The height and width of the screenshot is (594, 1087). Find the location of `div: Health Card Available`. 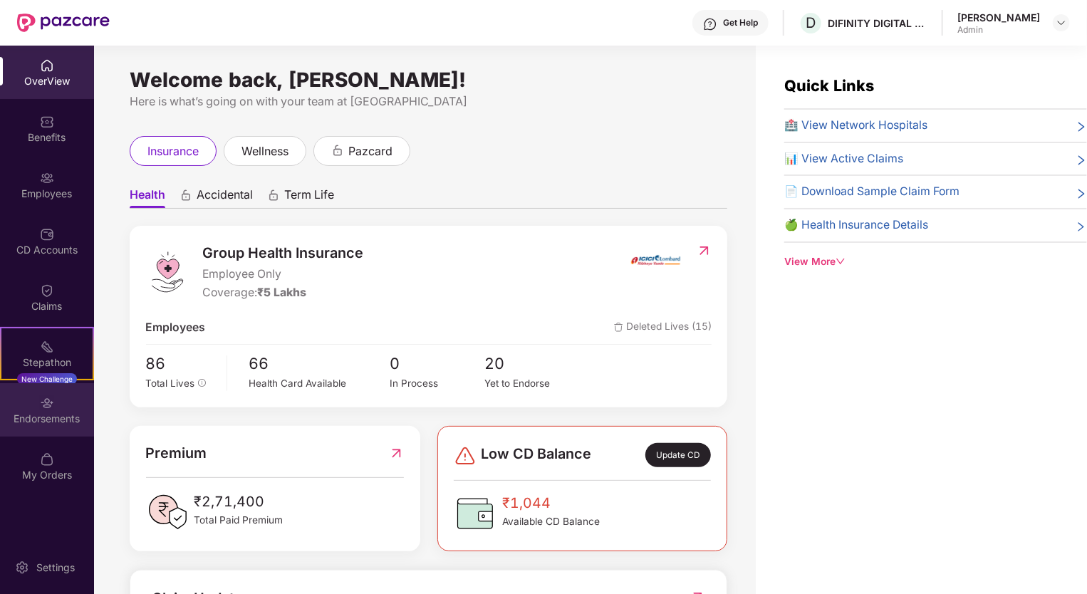

div: Health Card Available is located at coordinates (319, 383).